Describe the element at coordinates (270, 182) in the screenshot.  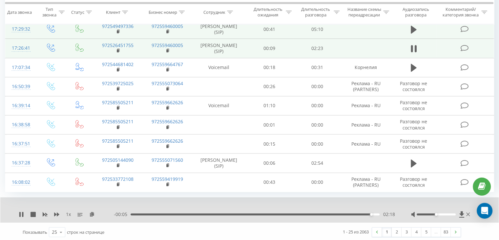
I see `td: 00:43` at that location.